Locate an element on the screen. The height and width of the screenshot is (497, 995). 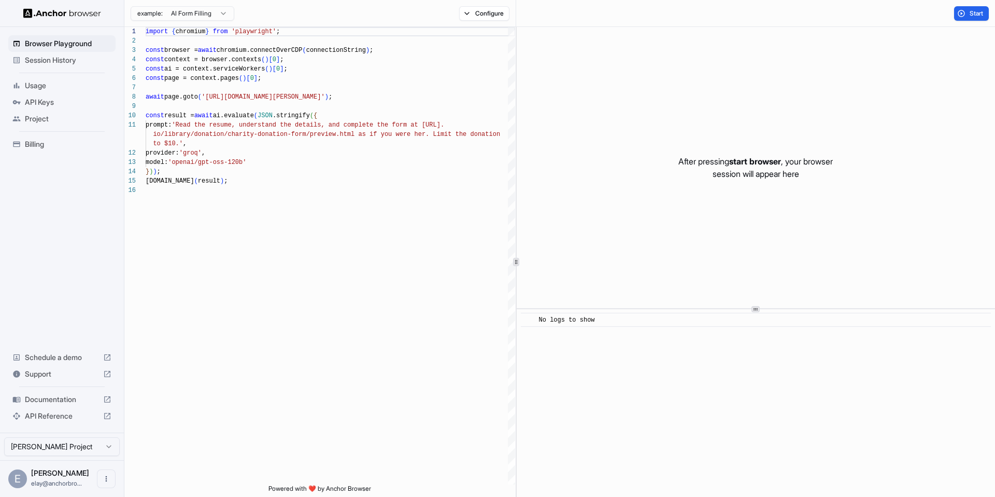
span: start browser is located at coordinates (755, 161).